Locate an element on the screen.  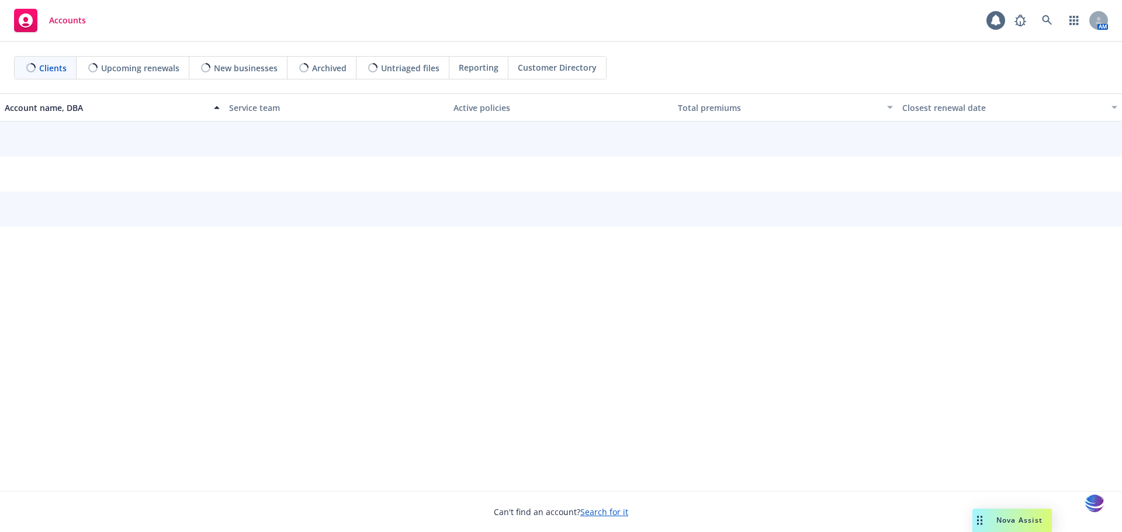
a: Search for it is located at coordinates (604, 512).